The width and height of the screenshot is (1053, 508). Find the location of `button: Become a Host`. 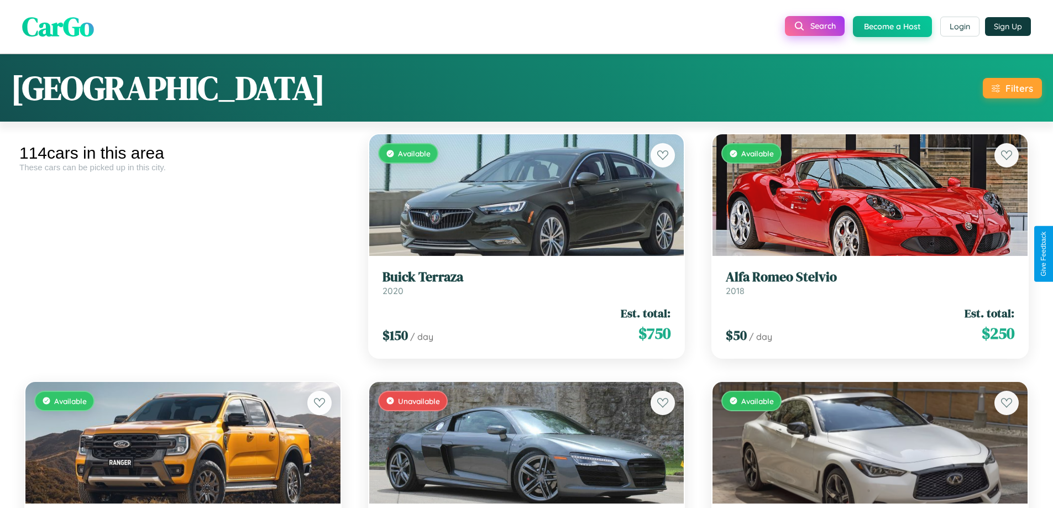

button: Become a Host is located at coordinates (892, 27).